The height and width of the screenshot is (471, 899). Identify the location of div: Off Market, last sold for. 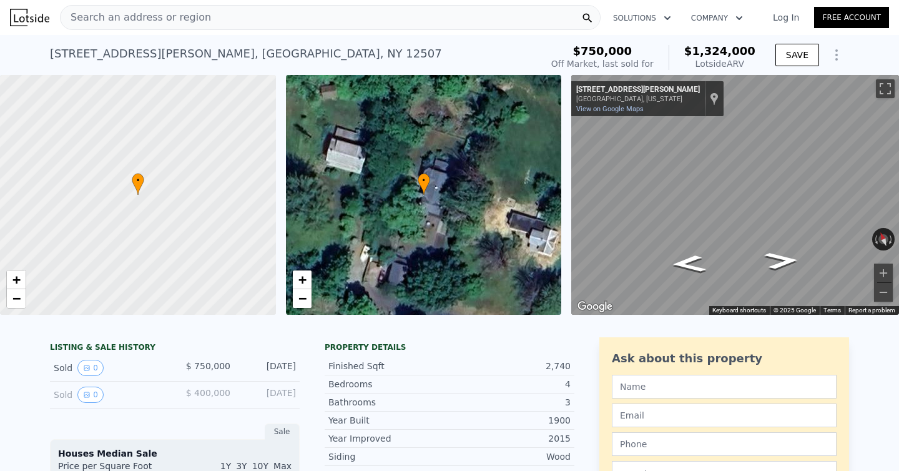
(603, 64).